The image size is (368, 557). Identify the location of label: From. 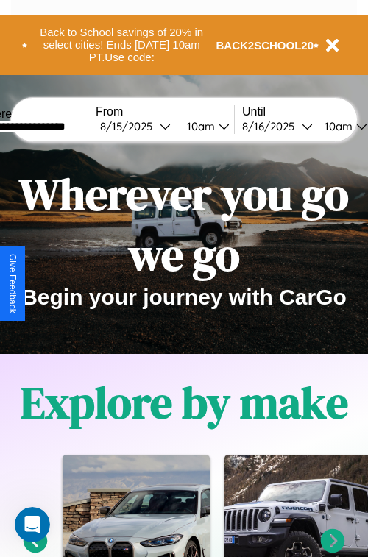
(165, 112).